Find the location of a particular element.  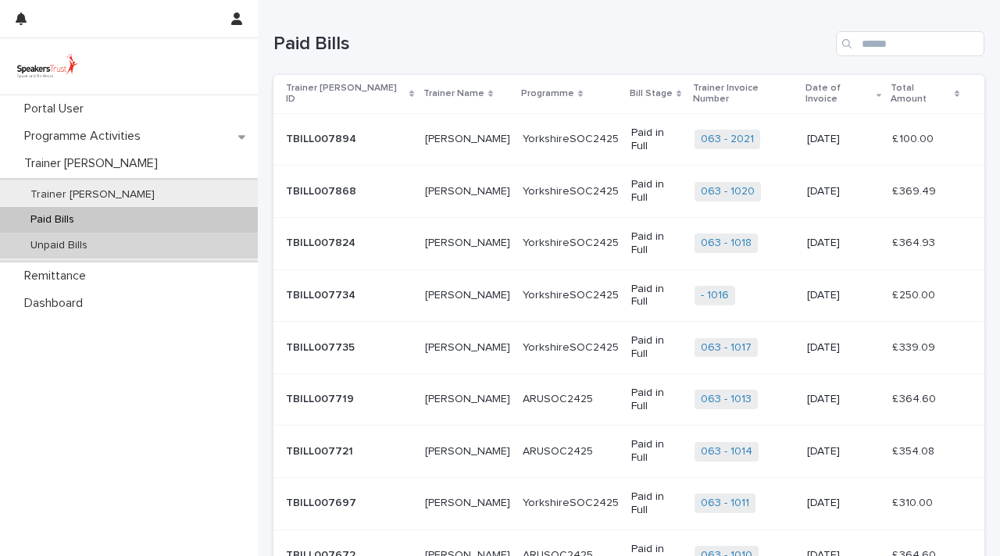

p: Dashboard is located at coordinates (56, 303).